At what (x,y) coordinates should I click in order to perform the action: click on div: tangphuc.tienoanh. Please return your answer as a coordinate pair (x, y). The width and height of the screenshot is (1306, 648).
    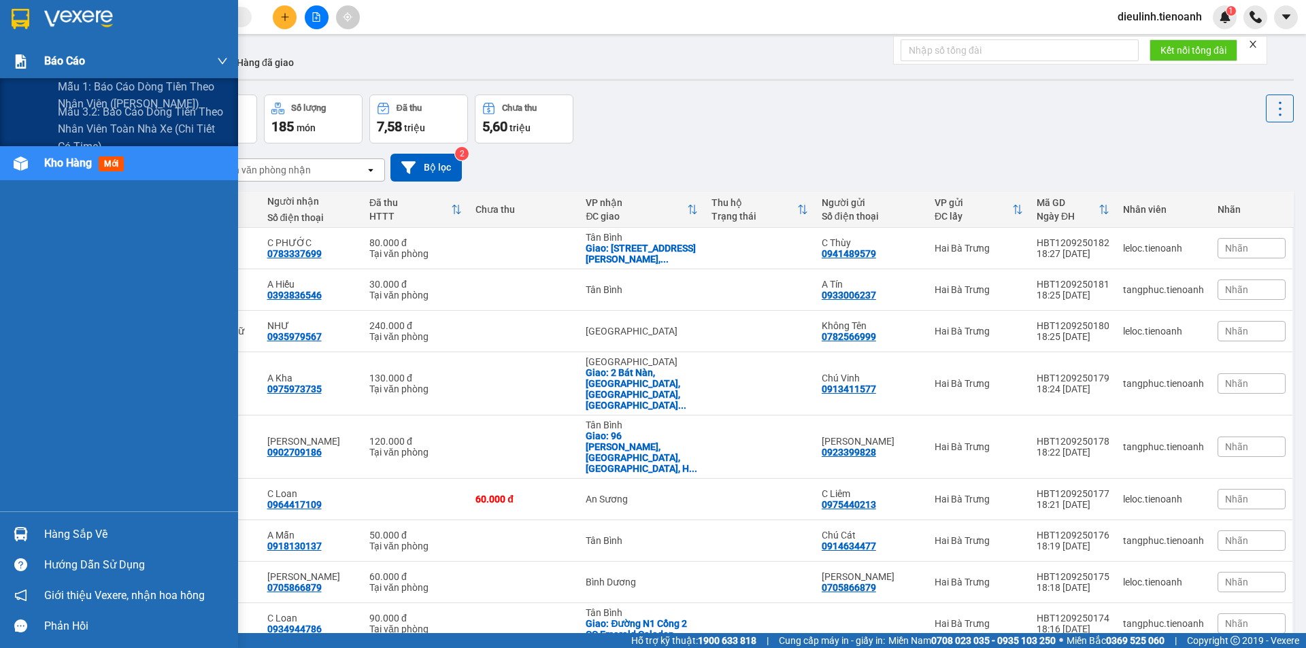
    Looking at the image, I should click on (1163, 290).